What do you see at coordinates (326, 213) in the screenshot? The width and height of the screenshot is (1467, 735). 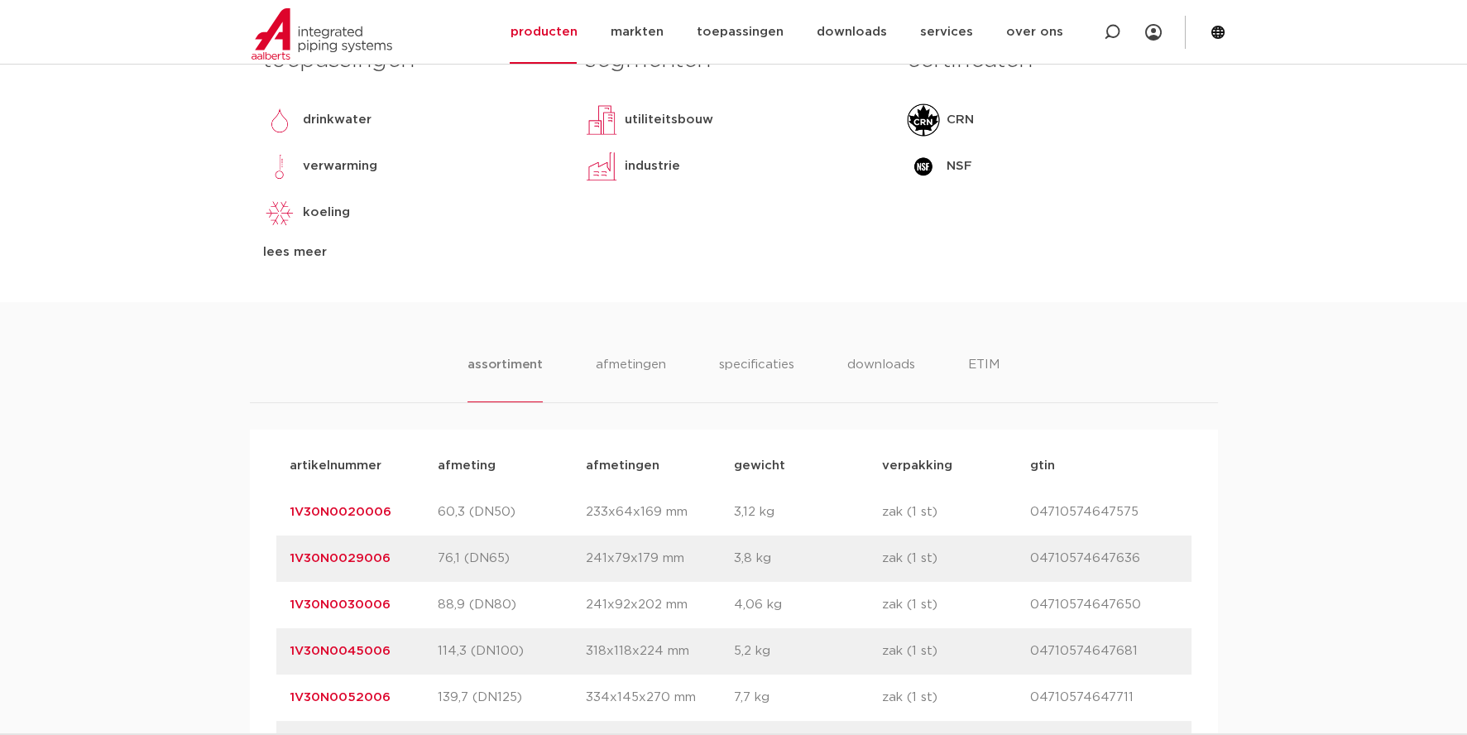 I see `p: koeling` at bounding box center [326, 213].